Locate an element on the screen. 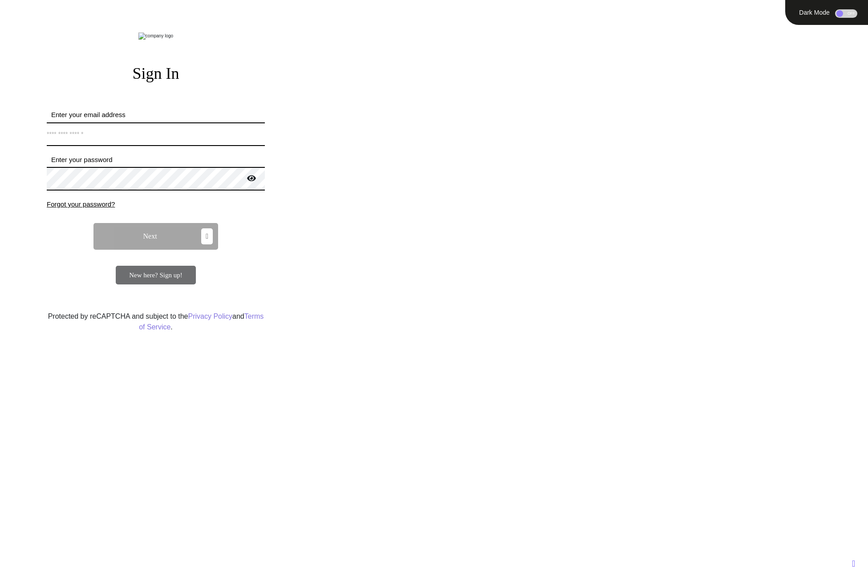 The width and height of the screenshot is (868, 576). div: Protected by reCAPTCHA and subject to the and . is located at coordinates (156, 322).